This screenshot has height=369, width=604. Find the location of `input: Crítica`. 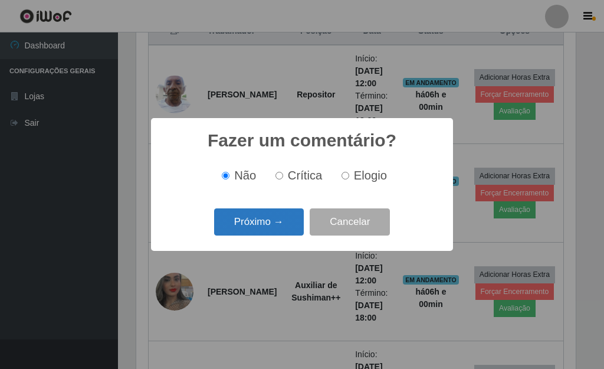

input: Crítica is located at coordinates (279, 175).